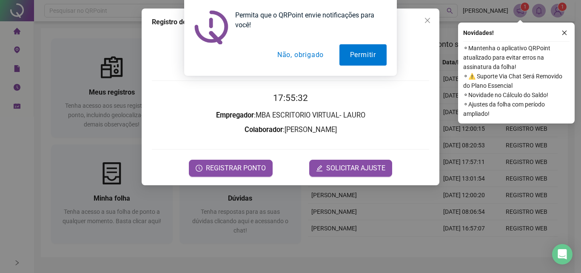 Image resolution: width=581 pixels, height=273 pixels. I want to click on span: ⚬ Ajustes da folha com período ampliado!, so click(516, 109).